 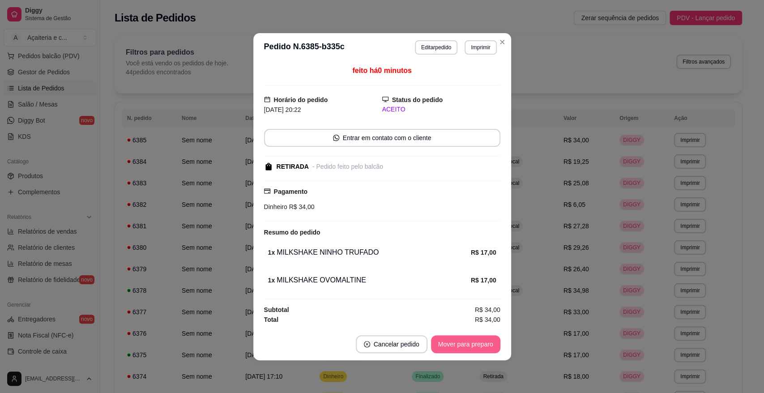 What do you see at coordinates (369, 253) in the screenshot?
I see `div: MILKSHAKE NINHO TRUFADO` at bounding box center [369, 253].